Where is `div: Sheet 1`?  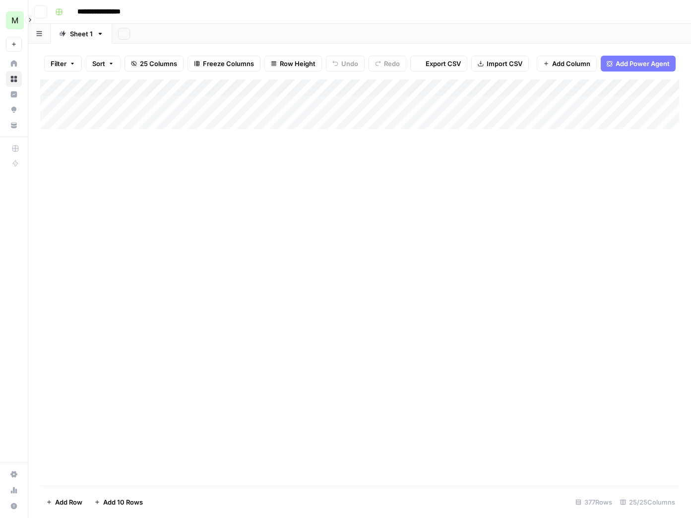
div: Sheet 1 is located at coordinates (81, 34).